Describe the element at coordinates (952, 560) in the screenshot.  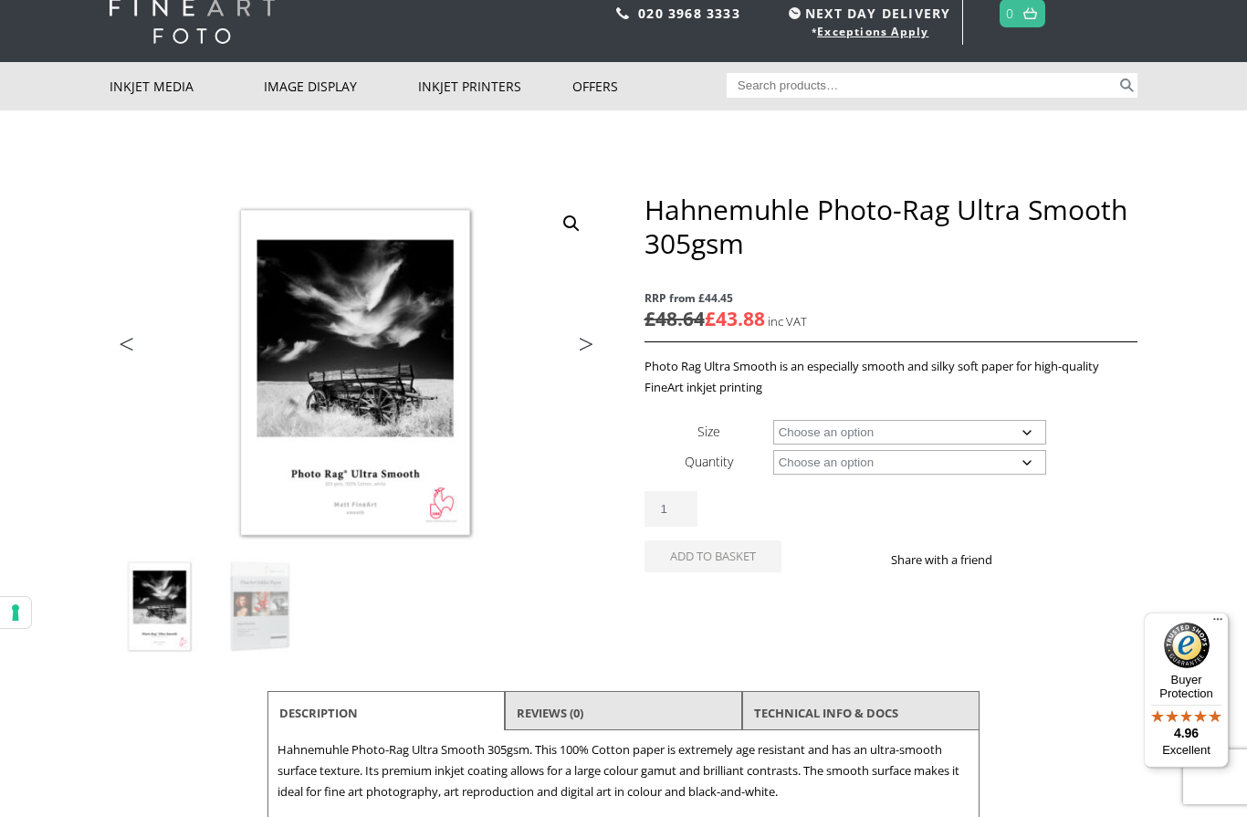
I see `p: Share with a friend` at that location.